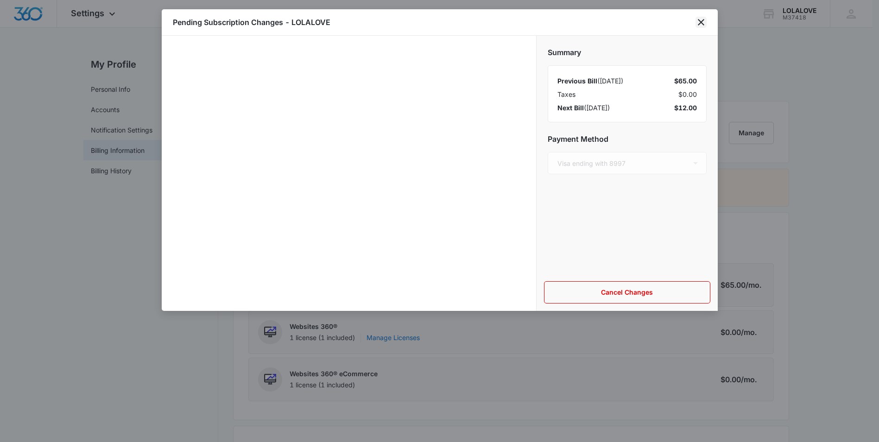 This screenshot has width=879, height=442. I want to click on span: $0.00, so click(688, 94).